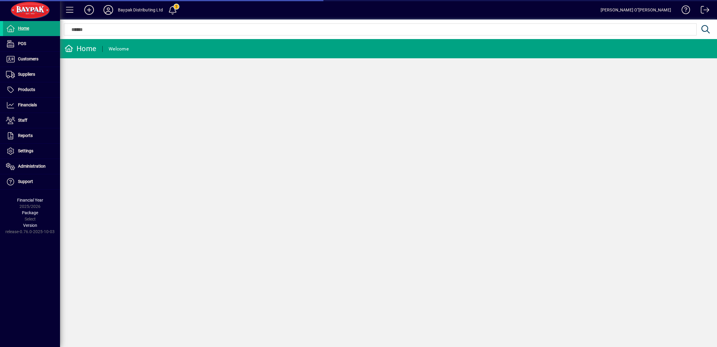 The height and width of the screenshot is (347, 717). Describe the element at coordinates (80, 49) in the screenshot. I see `div: Home` at that location.